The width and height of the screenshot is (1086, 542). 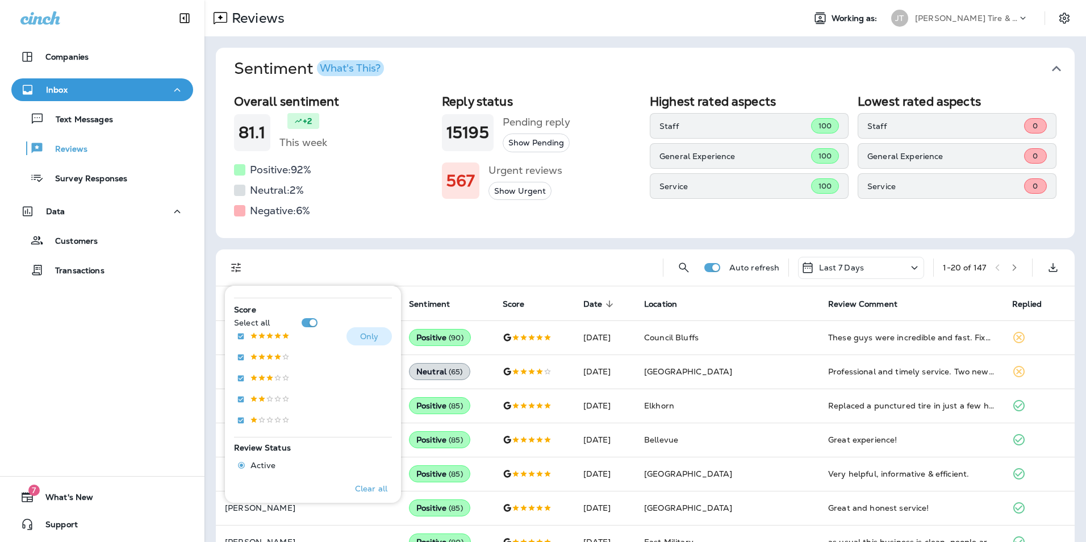 What do you see at coordinates (911, 371) in the screenshot?
I see `div: Professional and timely service. Two new tires.` at bounding box center [911, 371].